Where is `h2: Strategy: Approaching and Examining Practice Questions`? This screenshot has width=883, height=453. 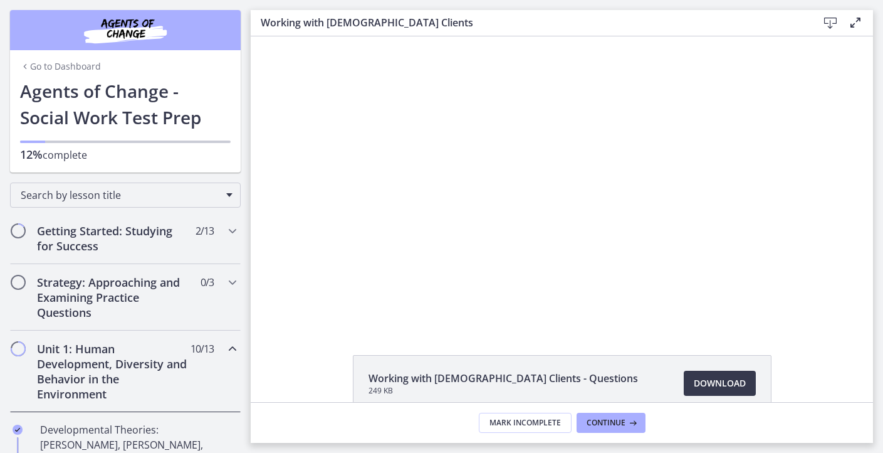 h2: Strategy: Approaching and Examining Practice Questions is located at coordinates (113, 297).